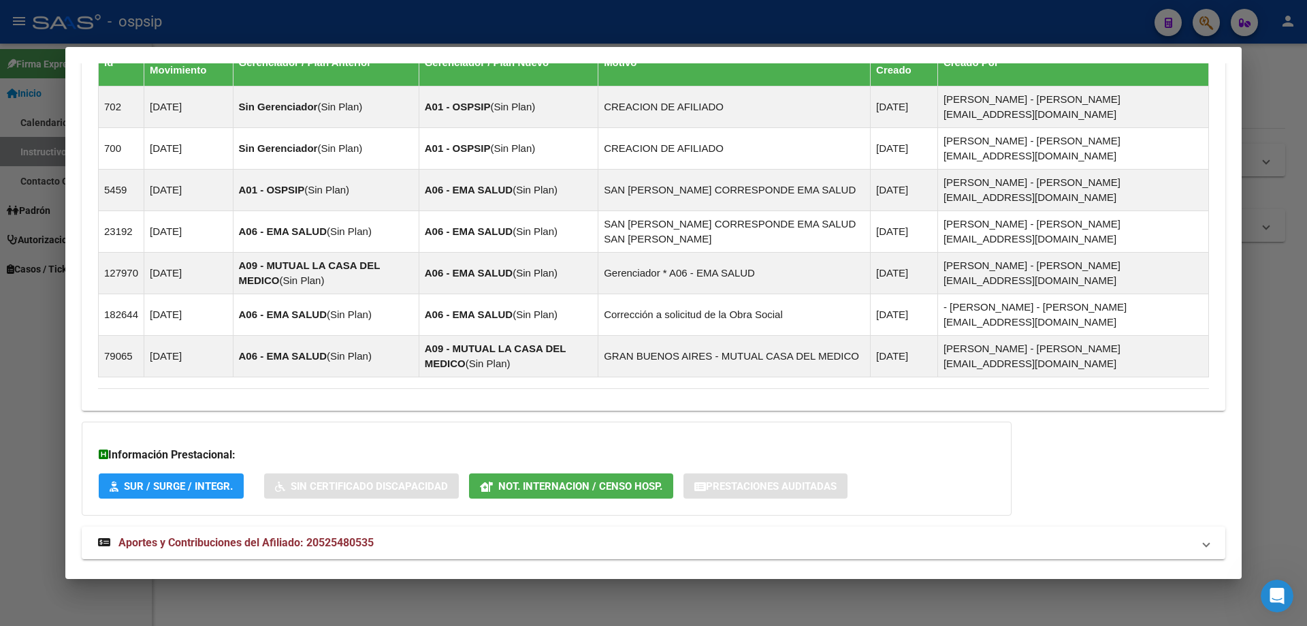  Describe the element at coordinates (171, 486) in the screenshot. I see `button: SUR / SURGE / INTEGR.` at that location.